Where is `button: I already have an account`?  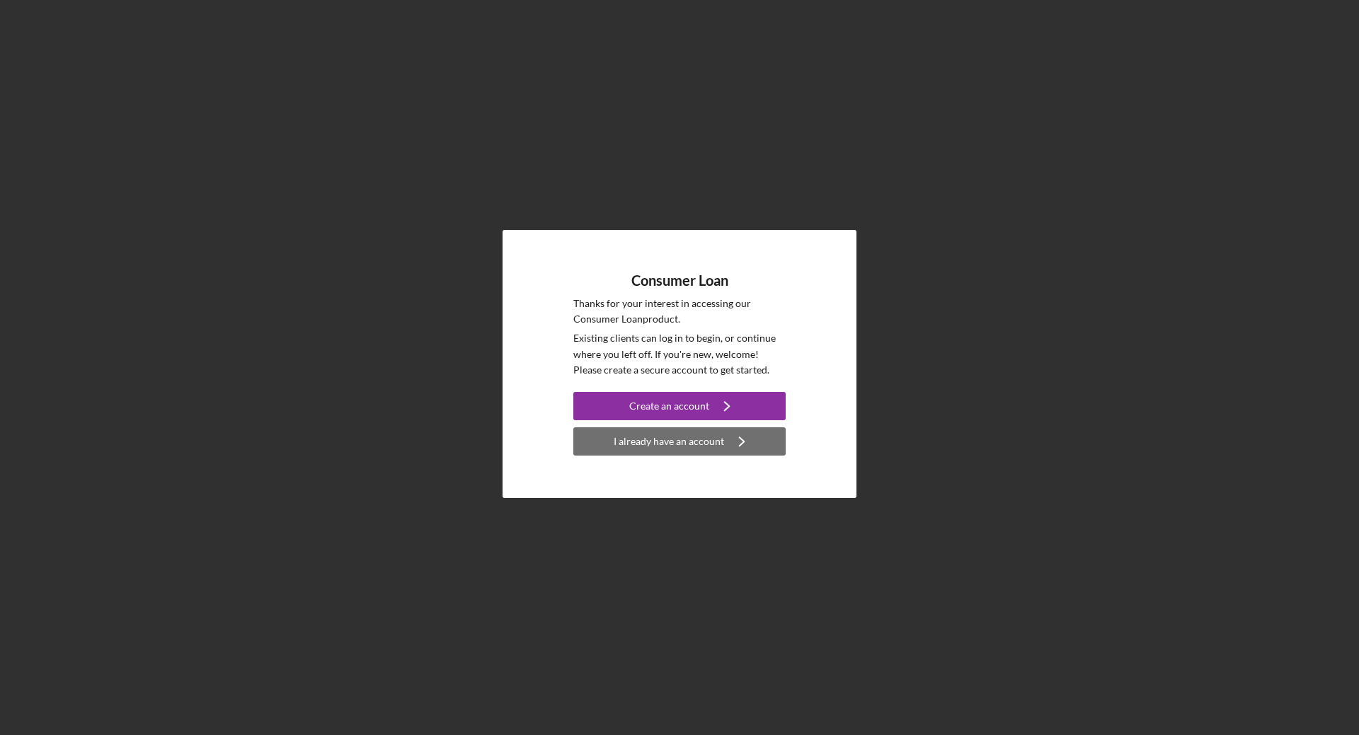 button: I already have an account is located at coordinates (679, 442).